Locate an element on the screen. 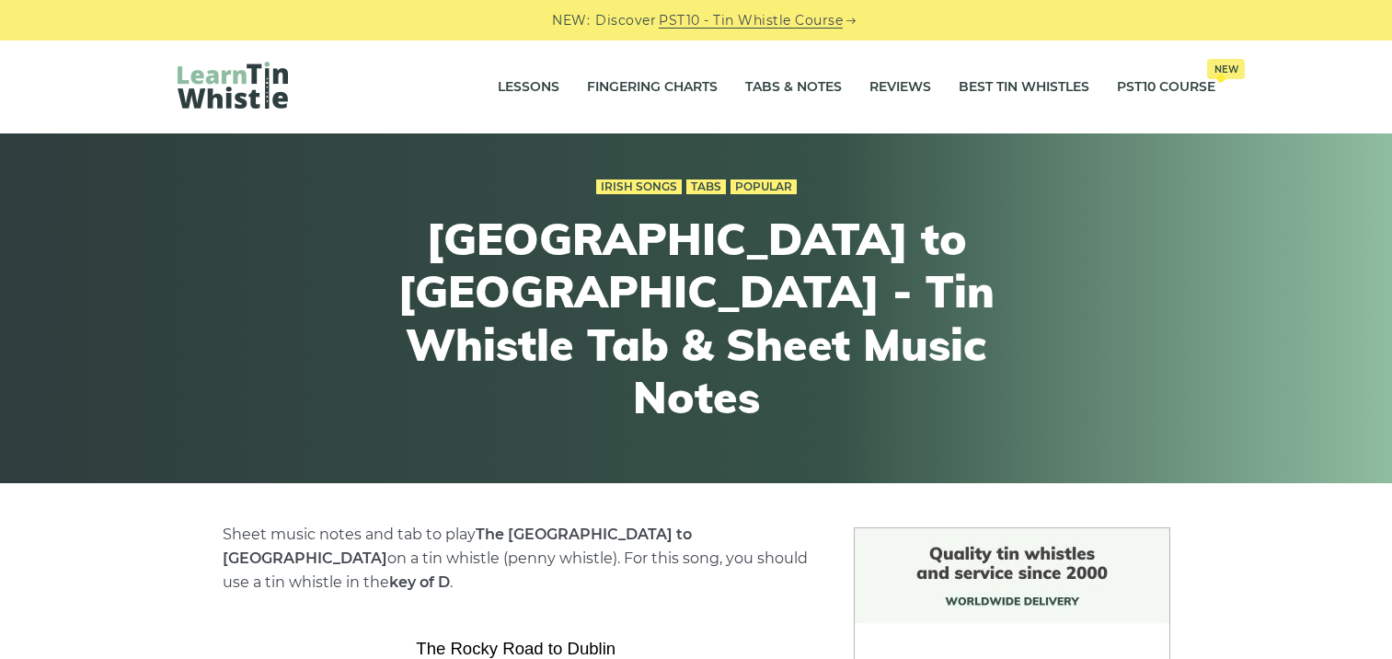 The width and height of the screenshot is (1392, 659). a: Fingering Charts is located at coordinates (652, 87).